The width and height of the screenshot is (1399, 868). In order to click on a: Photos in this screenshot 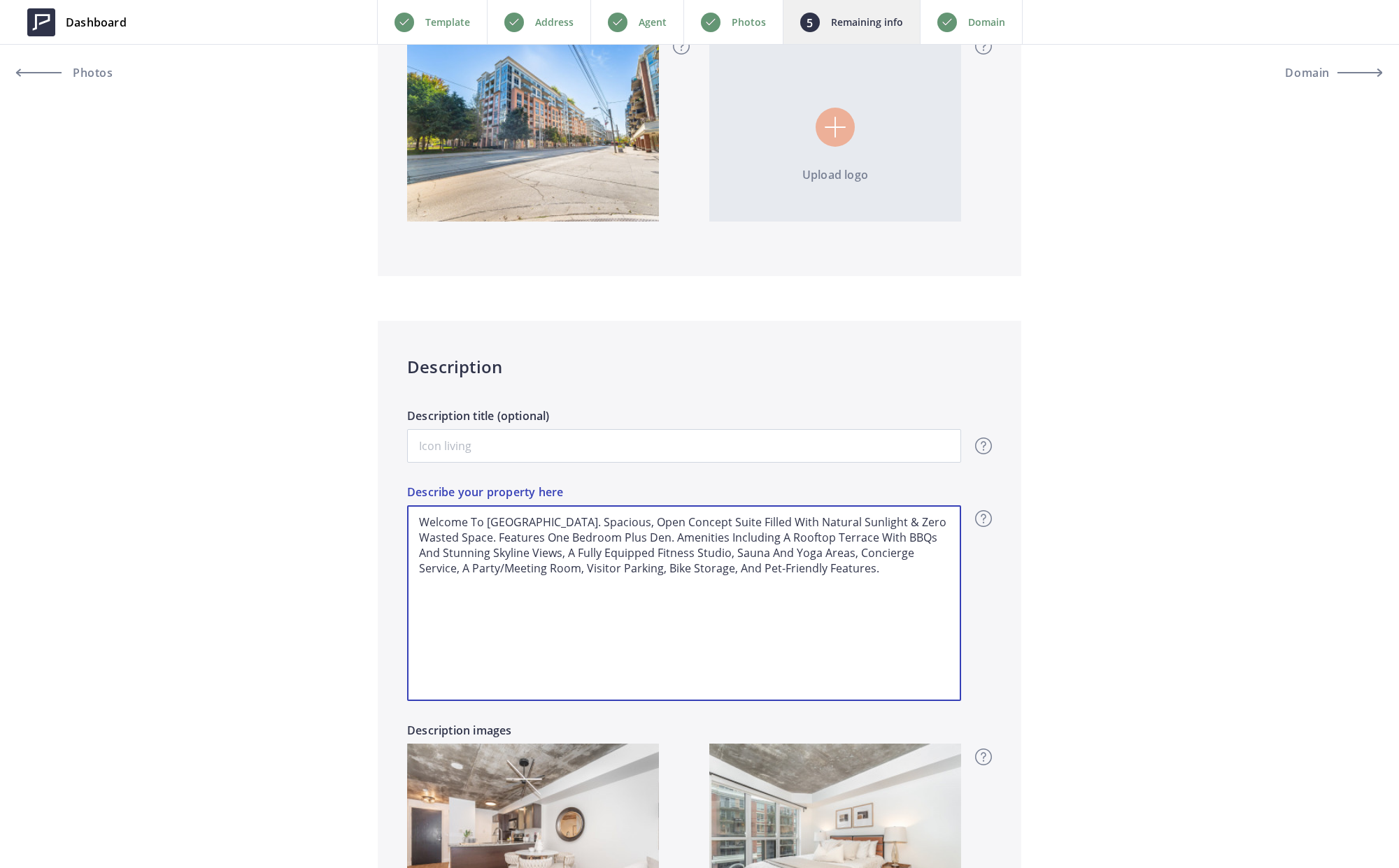, I will do `click(79, 73)`.